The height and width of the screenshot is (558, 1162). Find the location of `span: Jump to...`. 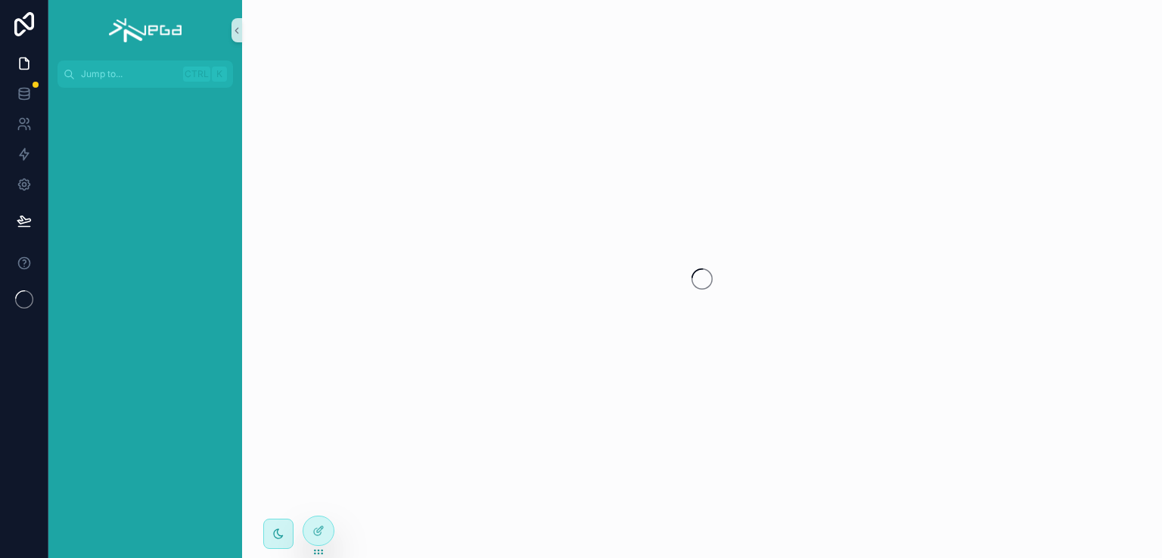

span: Jump to... is located at coordinates (129, 74).